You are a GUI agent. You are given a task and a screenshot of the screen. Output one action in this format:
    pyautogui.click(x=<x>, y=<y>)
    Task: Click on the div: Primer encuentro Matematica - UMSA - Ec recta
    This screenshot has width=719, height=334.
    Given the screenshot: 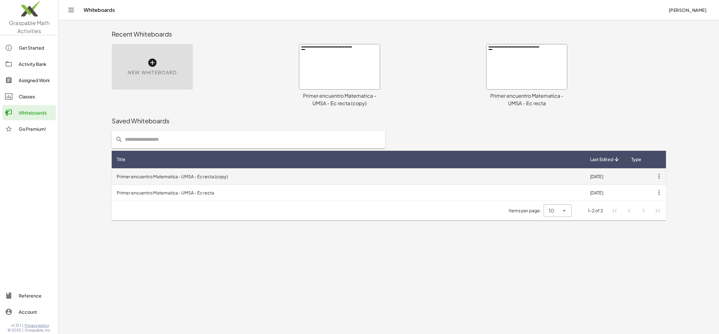 What is the action you would take?
    pyautogui.click(x=527, y=100)
    